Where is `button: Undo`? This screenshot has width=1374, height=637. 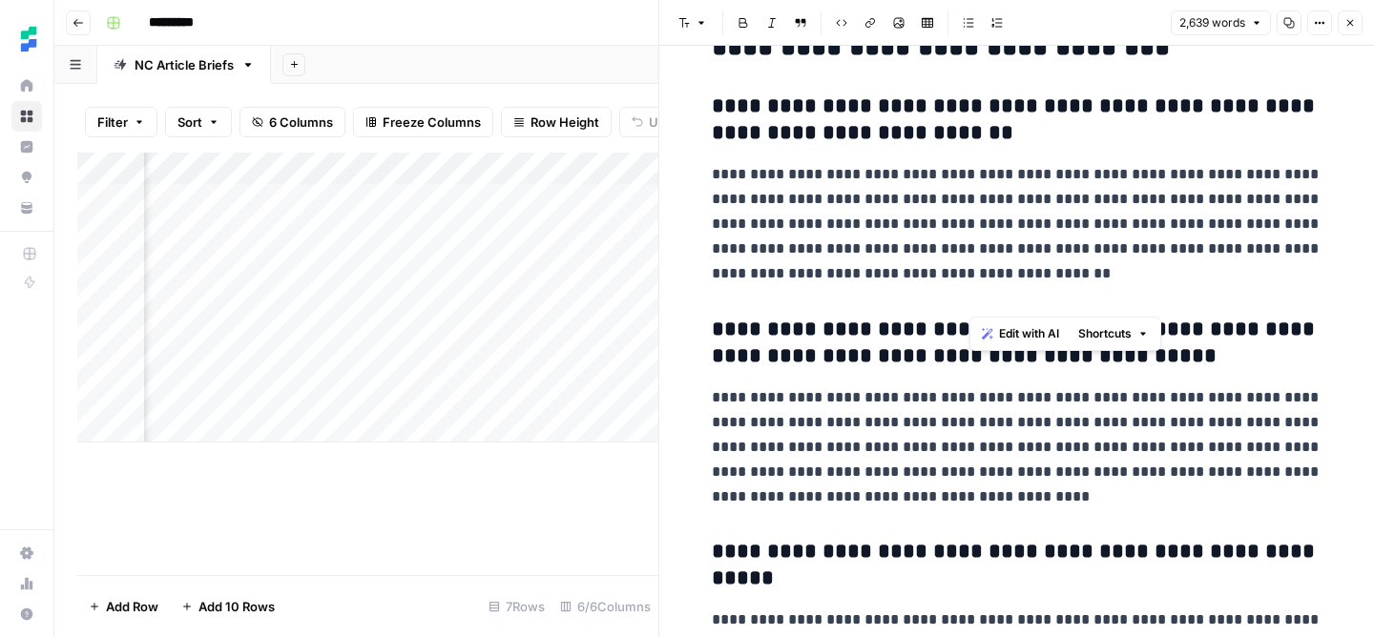 button: Undo is located at coordinates (656, 122).